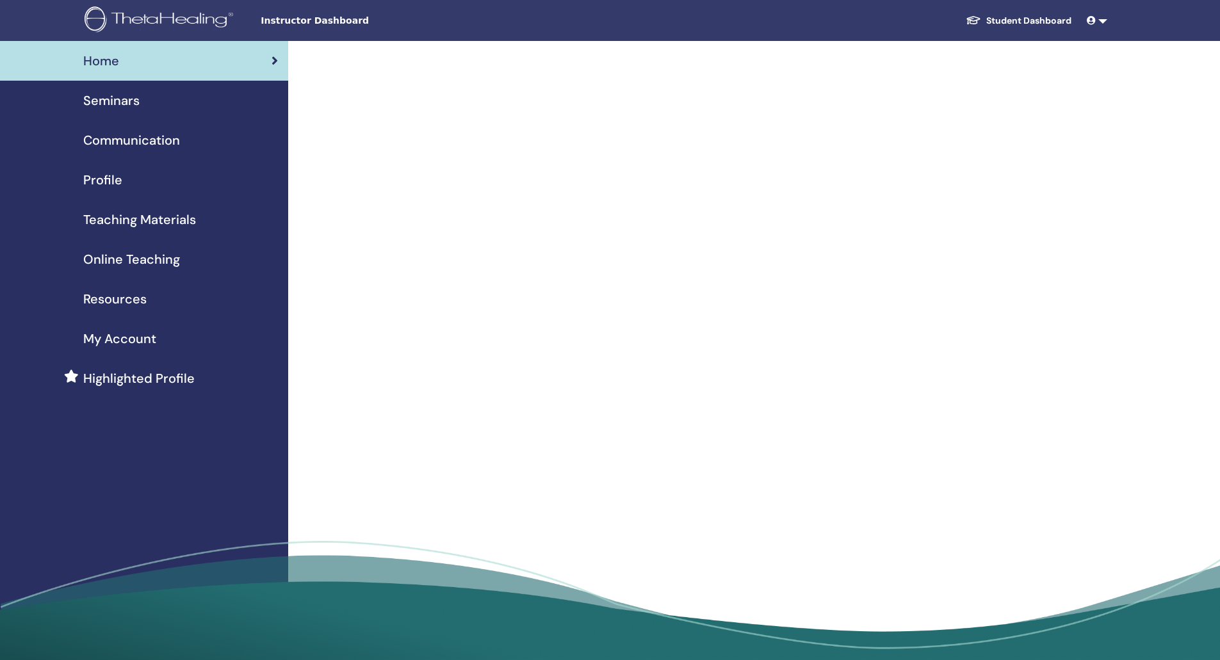 This screenshot has height=660, width=1220. I want to click on img: logo.png, so click(161, 20).